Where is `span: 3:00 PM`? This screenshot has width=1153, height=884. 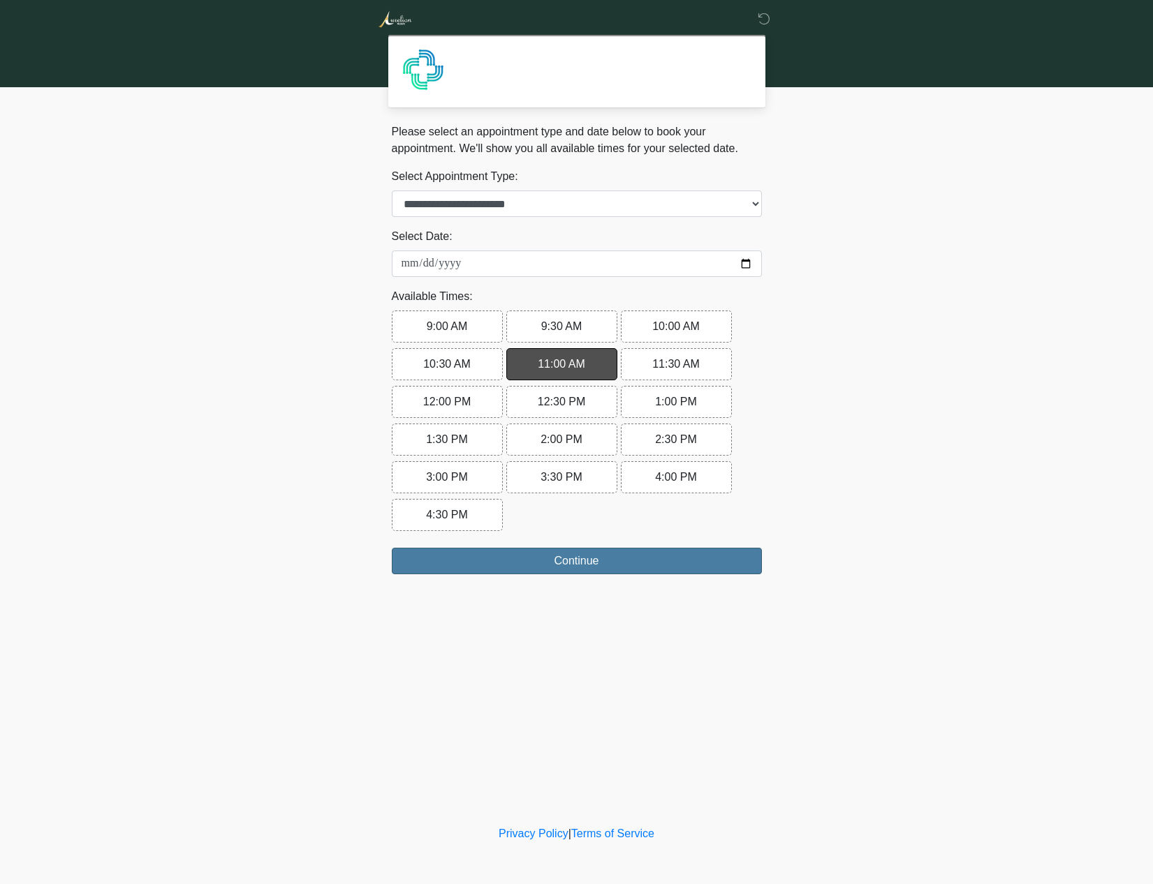
span: 3:00 PM is located at coordinates (447, 477).